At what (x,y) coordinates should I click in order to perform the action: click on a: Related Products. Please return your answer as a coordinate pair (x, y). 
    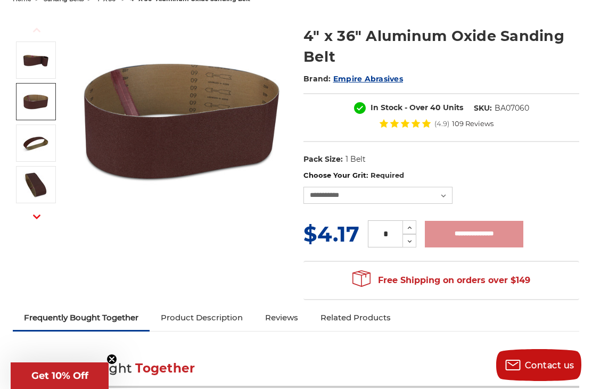
    Looking at the image, I should click on (355, 318).